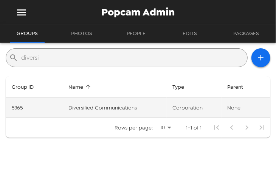 The image size is (276, 185). What do you see at coordinates (246, 108) in the screenshot?
I see `td: None` at bounding box center [246, 108].